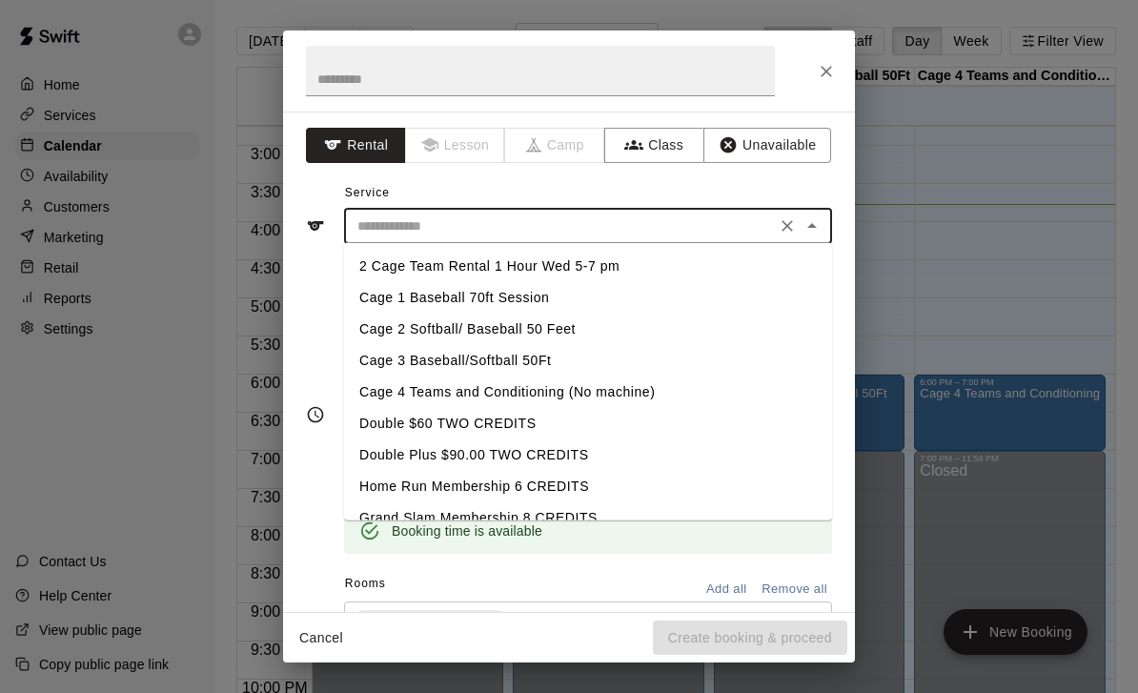 The image size is (1138, 693). I want to click on div: Cage 1 Baseball 70ft, so click(431, 621).